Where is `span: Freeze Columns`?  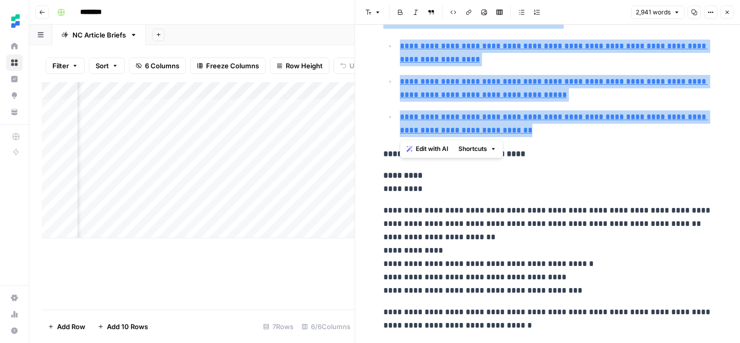
span: Freeze Columns is located at coordinates (232, 66).